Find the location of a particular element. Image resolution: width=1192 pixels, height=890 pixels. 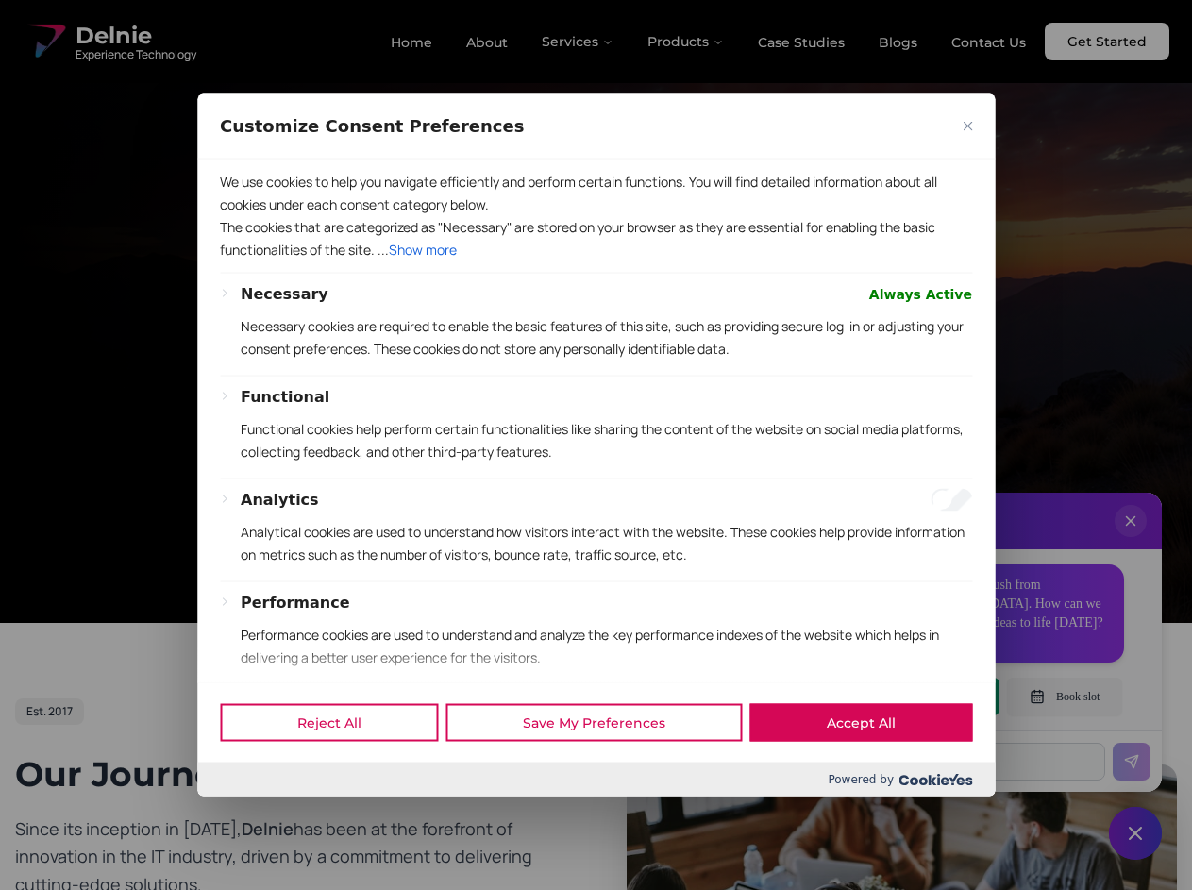

img: Close is located at coordinates (967, 125).